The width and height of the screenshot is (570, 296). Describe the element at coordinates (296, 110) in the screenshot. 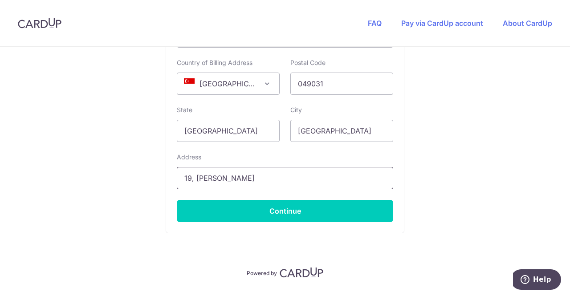

I see `label: City` at that location.